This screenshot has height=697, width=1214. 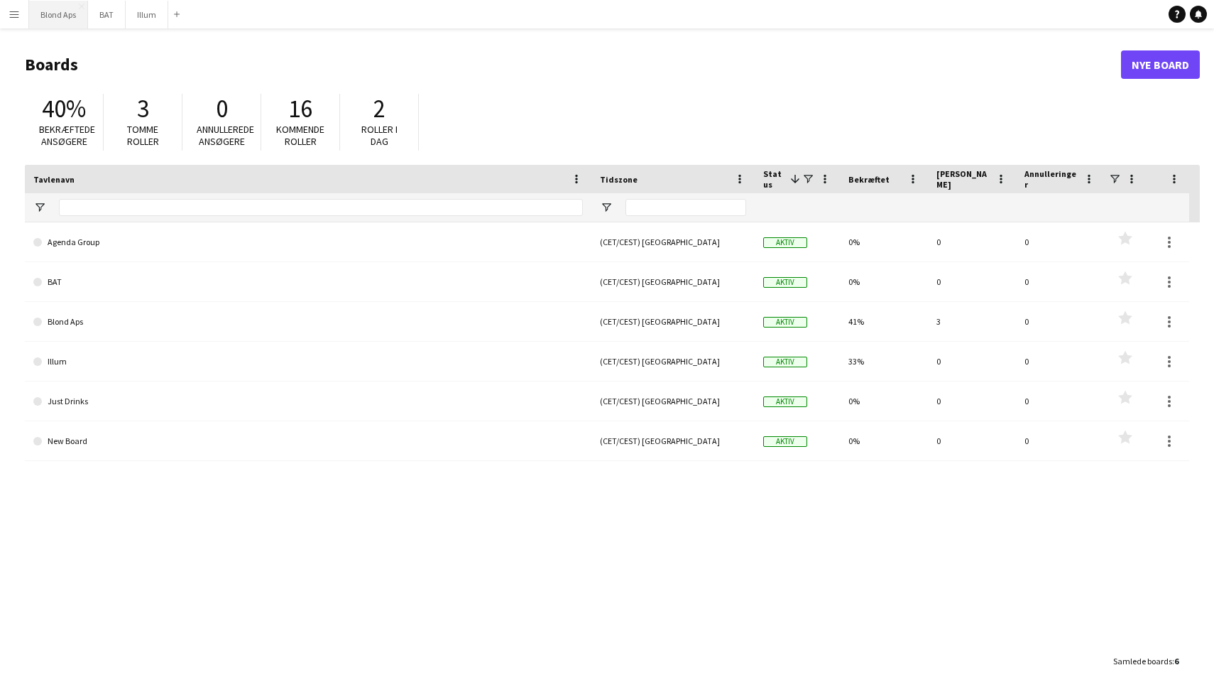 What do you see at coordinates (308, 441) in the screenshot?
I see `a: New Board` at bounding box center [308, 441].